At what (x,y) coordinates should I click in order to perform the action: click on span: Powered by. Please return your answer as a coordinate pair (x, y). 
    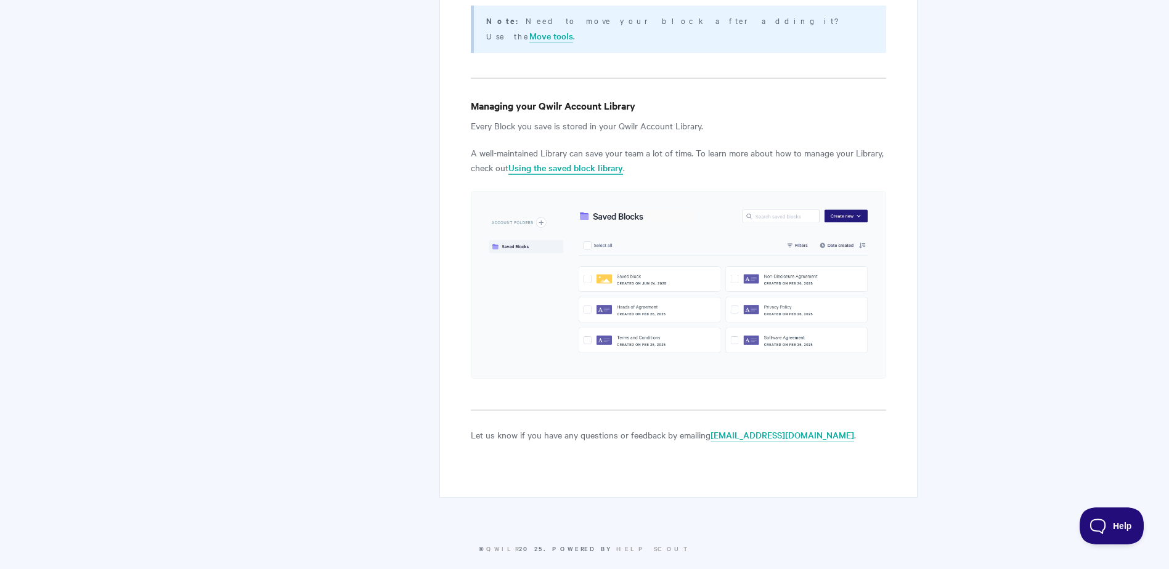
    Looking at the image, I should click on (621, 548).